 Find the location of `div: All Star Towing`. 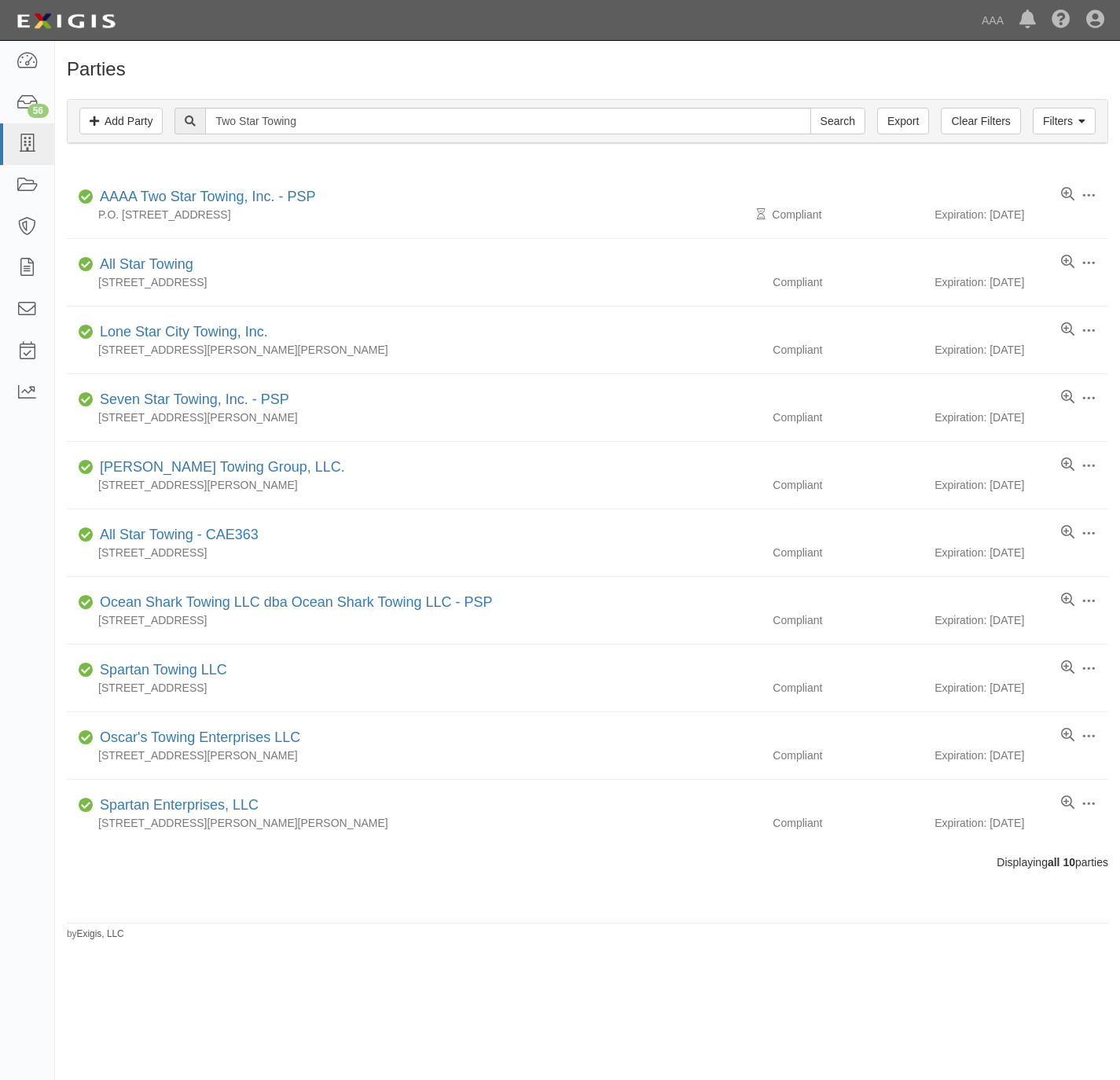

div: All Star Towing is located at coordinates (143, 265).